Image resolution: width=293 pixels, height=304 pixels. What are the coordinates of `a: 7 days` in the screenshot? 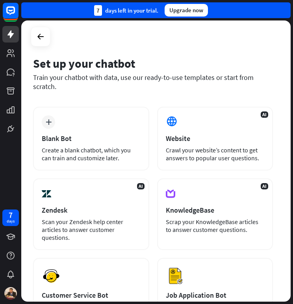 It's located at (11, 218).